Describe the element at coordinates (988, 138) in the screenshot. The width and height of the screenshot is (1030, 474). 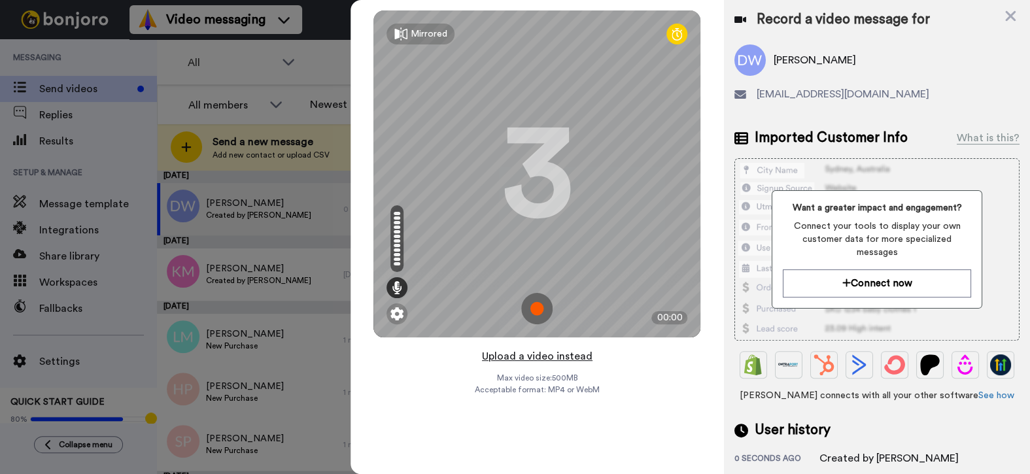
I see `div: What is this?` at that location.